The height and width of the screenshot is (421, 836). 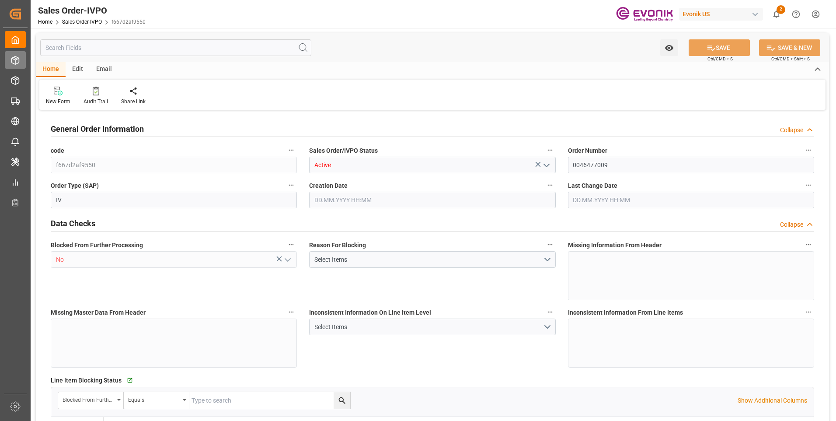 I want to click on span: Missing Information From Header, so click(x=615, y=245).